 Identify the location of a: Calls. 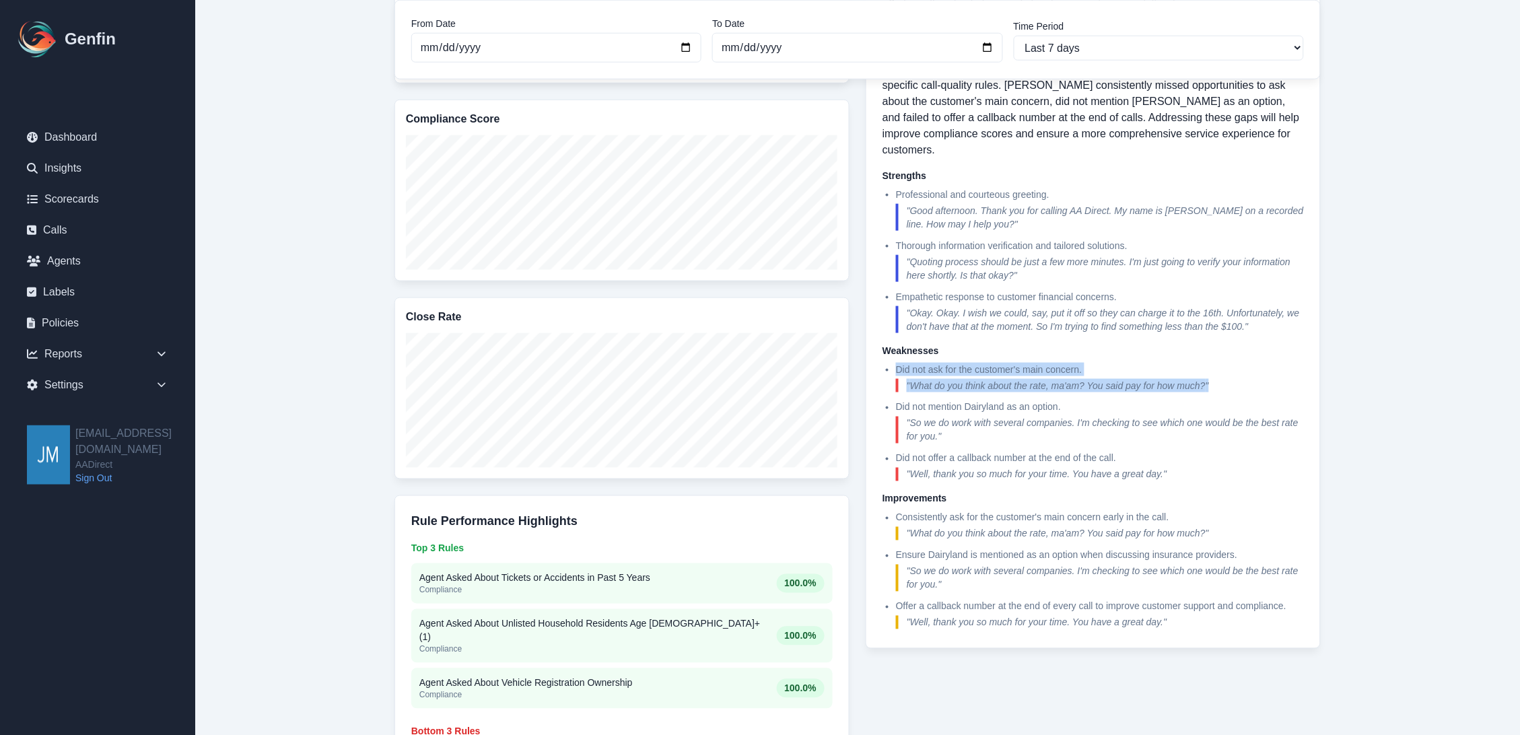
(98, 230).